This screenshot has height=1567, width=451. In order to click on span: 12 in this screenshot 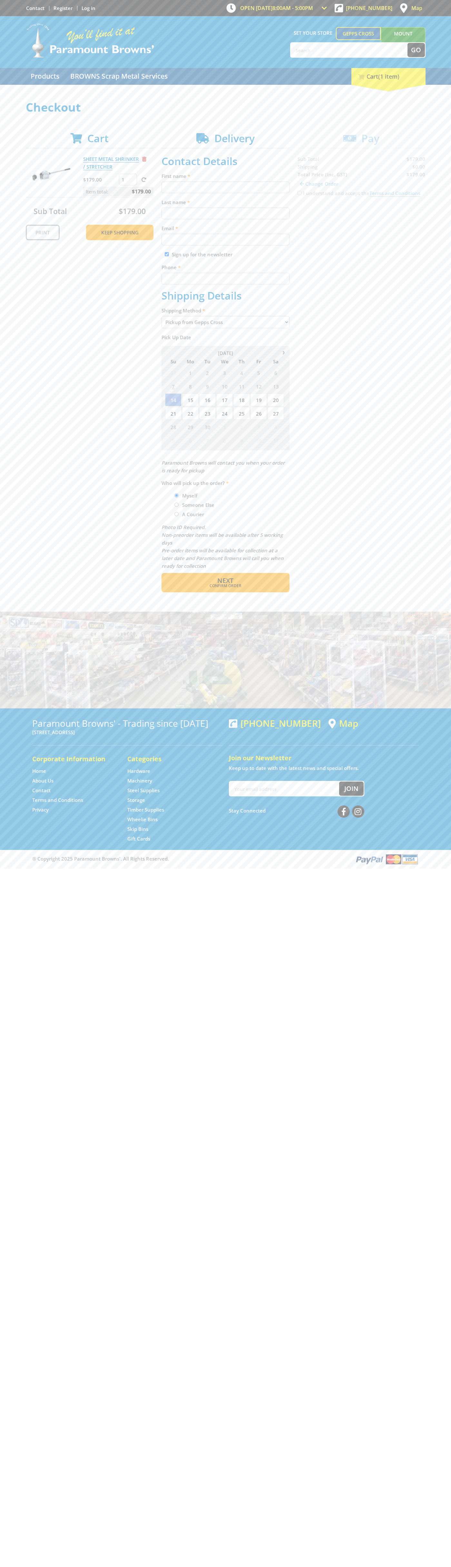, I will do `click(259, 386)`.